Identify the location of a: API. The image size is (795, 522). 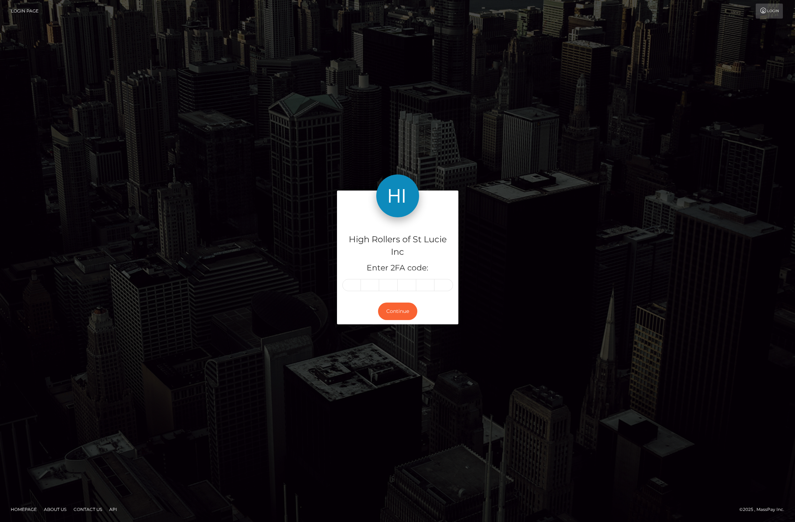
(113, 510).